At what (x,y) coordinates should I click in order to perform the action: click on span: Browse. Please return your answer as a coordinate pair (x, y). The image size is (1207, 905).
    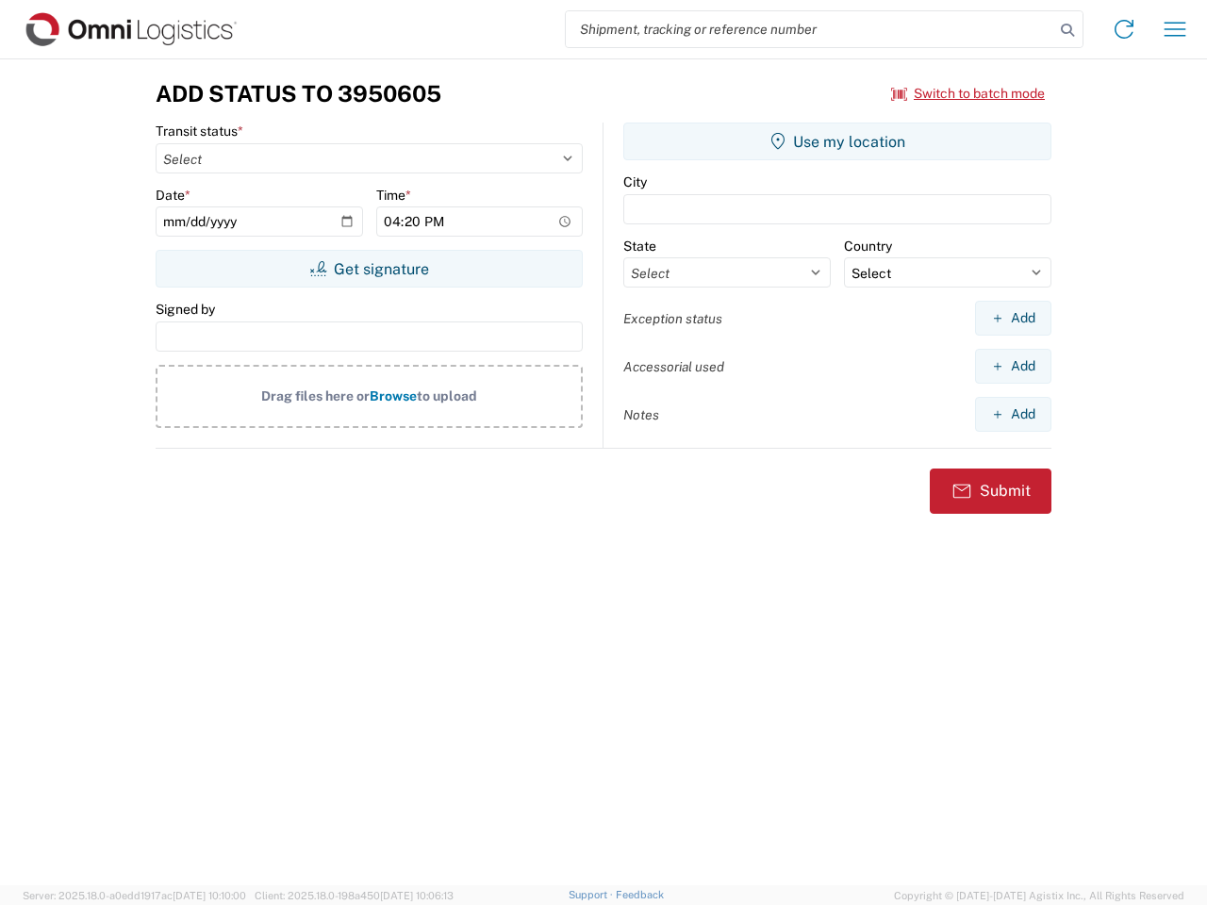
    Looking at the image, I should click on (393, 396).